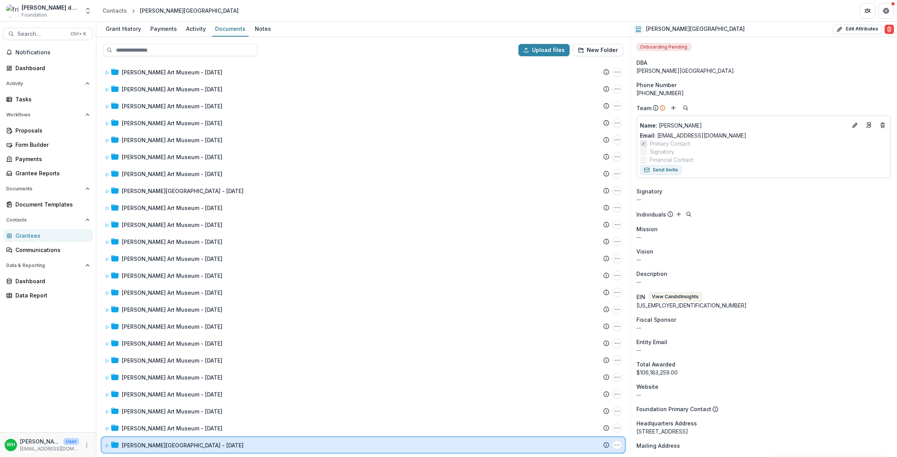  What do you see at coordinates (886, 11) in the screenshot?
I see `button: Get Help` at bounding box center [886, 11].